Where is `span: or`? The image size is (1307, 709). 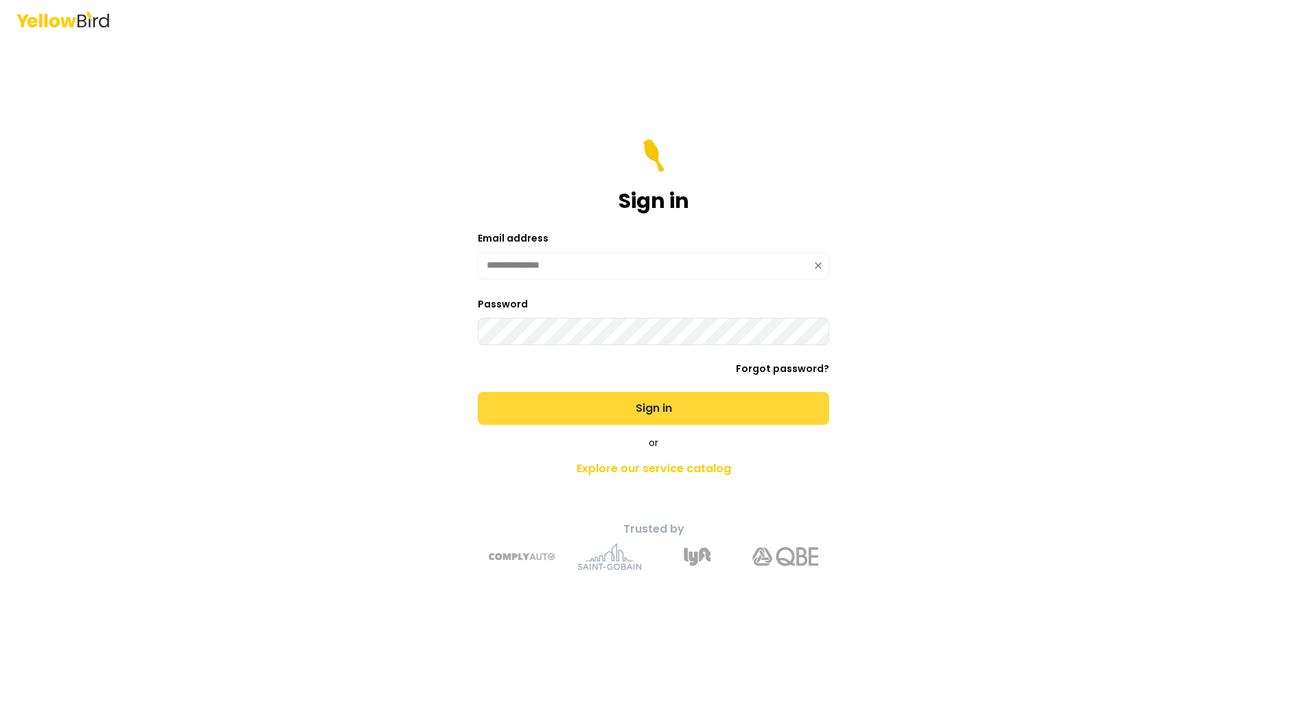
span: or is located at coordinates (654, 443).